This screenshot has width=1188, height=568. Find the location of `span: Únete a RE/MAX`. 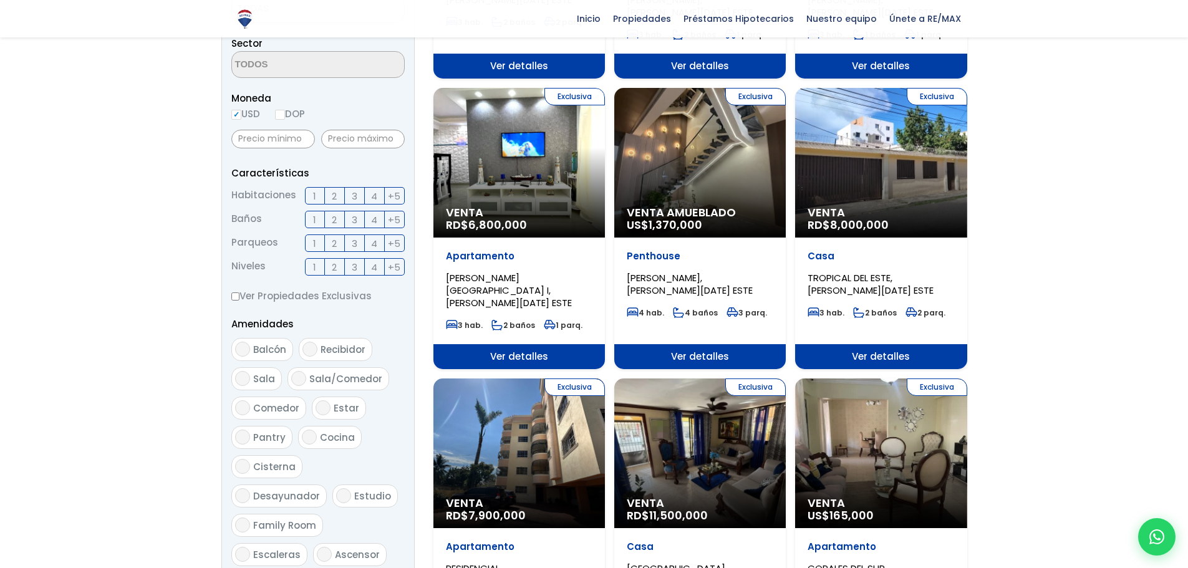

span: Únete a RE/MAX is located at coordinates (925, 19).